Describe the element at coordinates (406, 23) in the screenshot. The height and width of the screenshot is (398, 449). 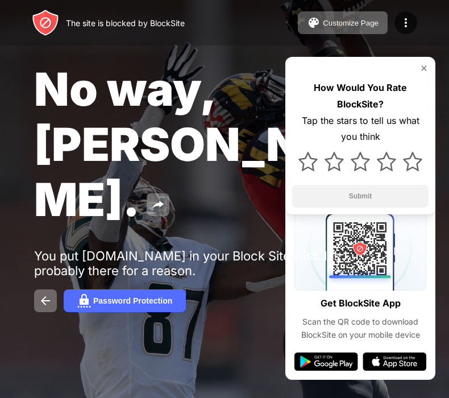
I see `img: menu-icon.svg` at that location.